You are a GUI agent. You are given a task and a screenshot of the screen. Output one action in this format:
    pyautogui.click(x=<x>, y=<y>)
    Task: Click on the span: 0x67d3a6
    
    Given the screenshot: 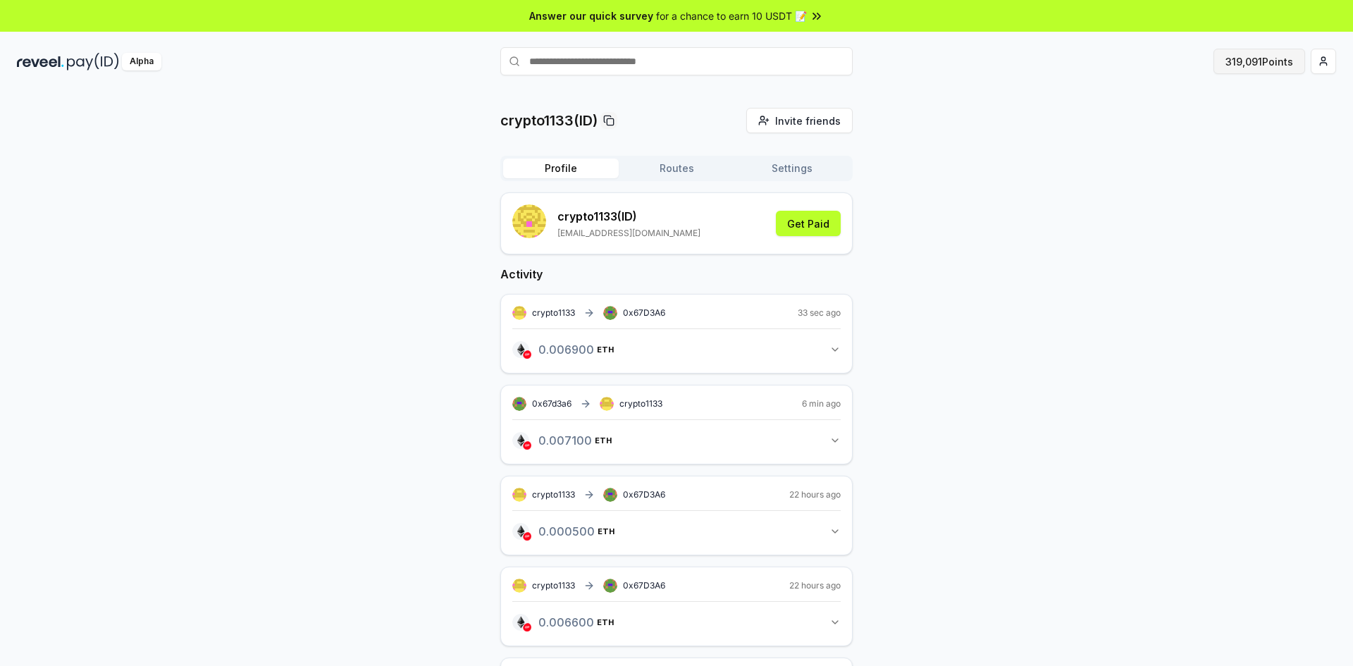 What is the action you would take?
    pyautogui.click(x=552, y=403)
    